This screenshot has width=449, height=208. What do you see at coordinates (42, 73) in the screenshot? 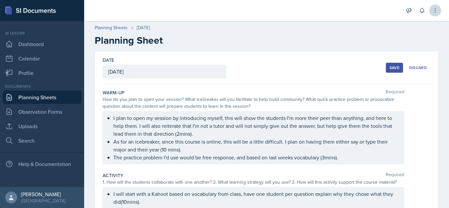
I see `a: Profile` at bounding box center [42, 73].